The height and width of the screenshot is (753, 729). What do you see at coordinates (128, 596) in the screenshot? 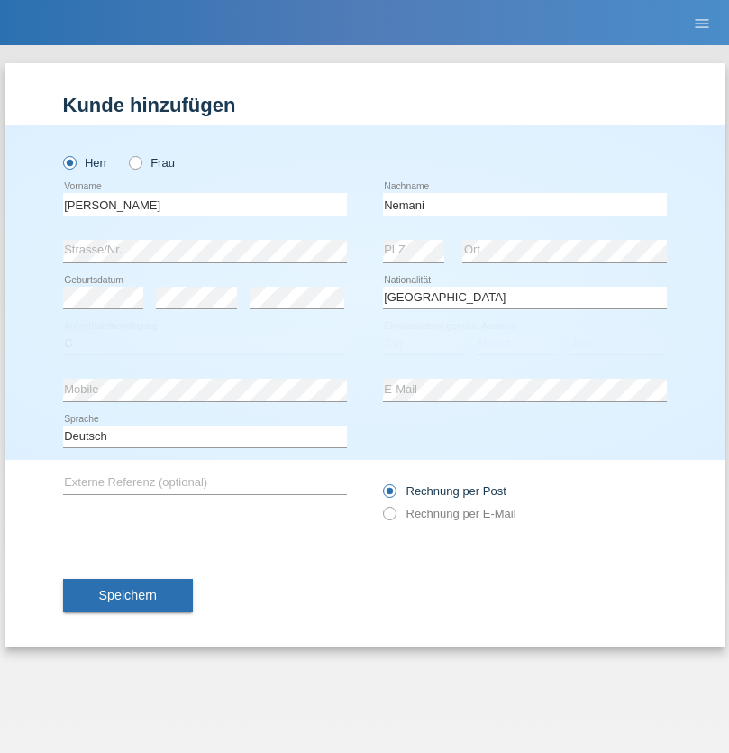
I see `button: Speichern` at bounding box center [128, 596].